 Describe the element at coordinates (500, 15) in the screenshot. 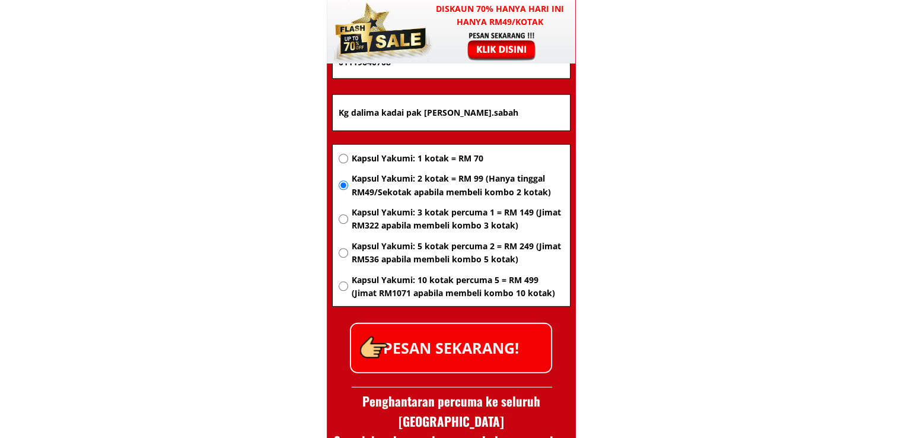

I see `h3: Diskaun 70% hanya hari ini hanya RM49/kotak` at that location.